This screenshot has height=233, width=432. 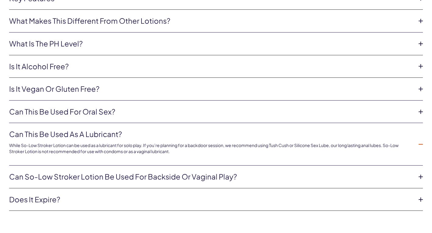 I want to click on a: Can this be used for oral sex?, so click(x=211, y=112).